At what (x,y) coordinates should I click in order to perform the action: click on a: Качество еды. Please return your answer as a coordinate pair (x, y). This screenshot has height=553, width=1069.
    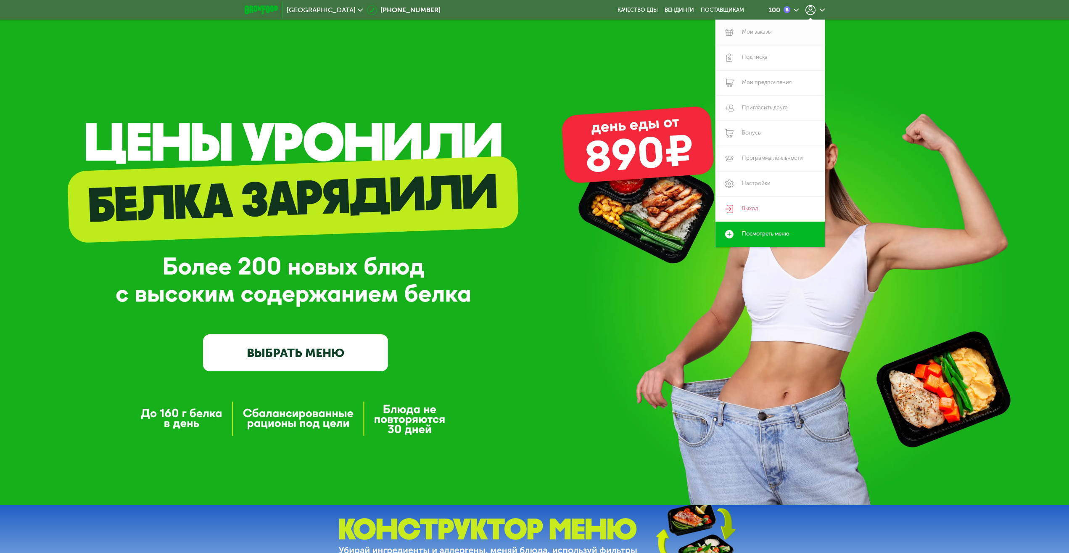
    Looking at the image, I should click on (638, 10).